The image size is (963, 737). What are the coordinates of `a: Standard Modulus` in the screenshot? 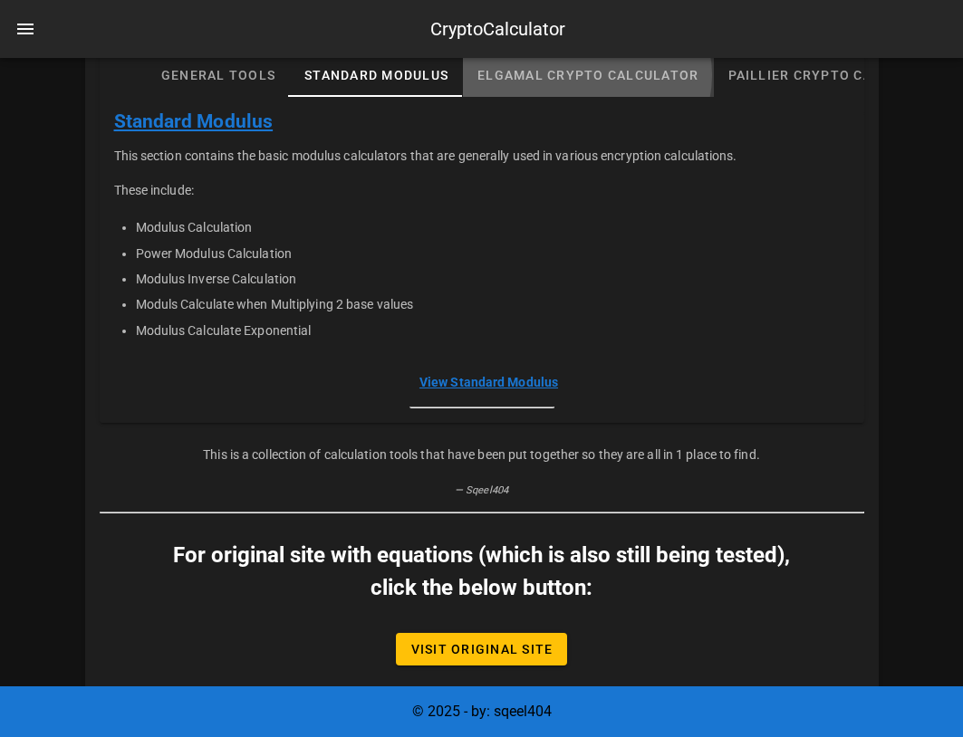 It's located at (194, 121).